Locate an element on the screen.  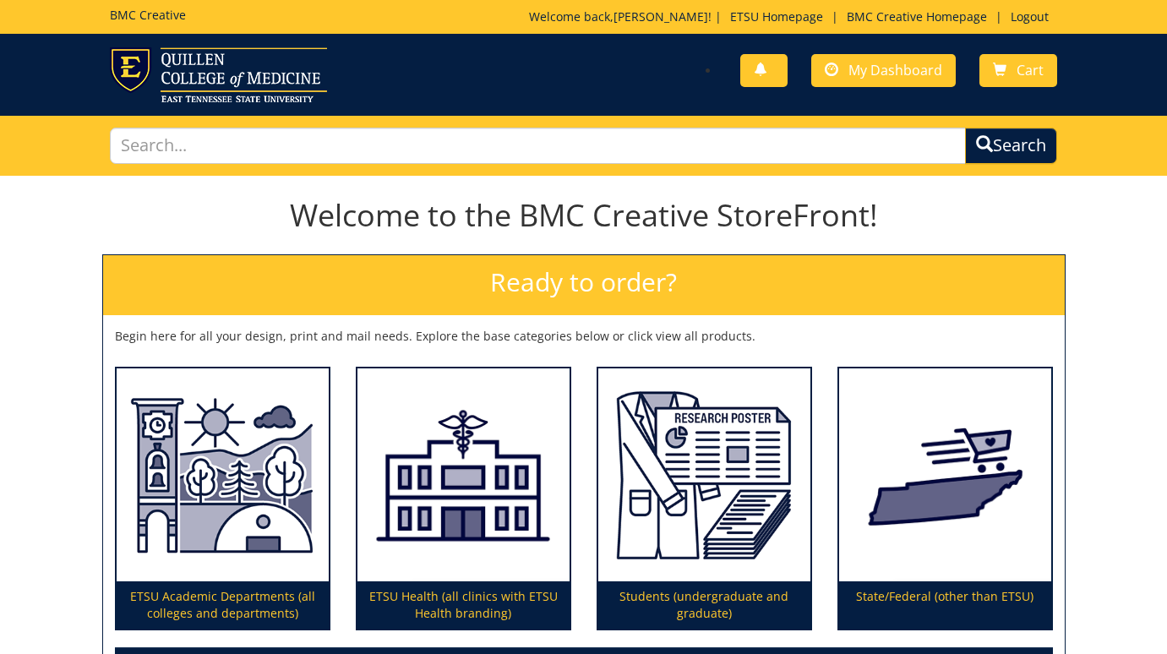
a: State/Federal (other than ETSU) is located at coordinates (945, 498).